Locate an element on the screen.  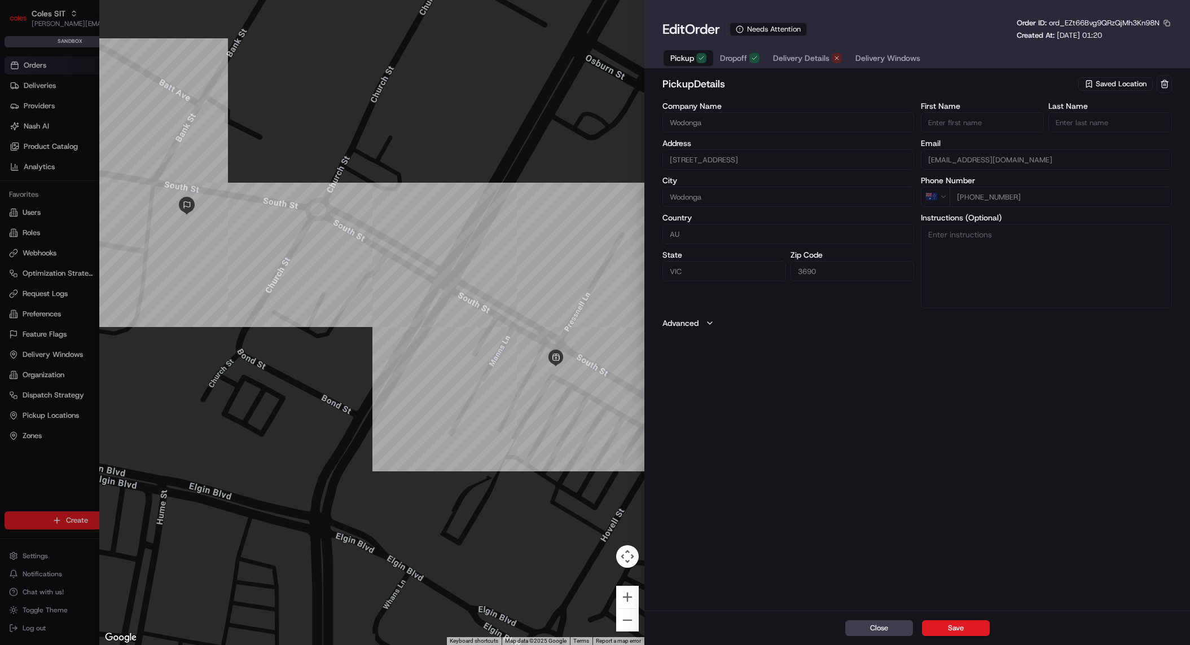
p: Created At: is located at coordinates (1059, 36).